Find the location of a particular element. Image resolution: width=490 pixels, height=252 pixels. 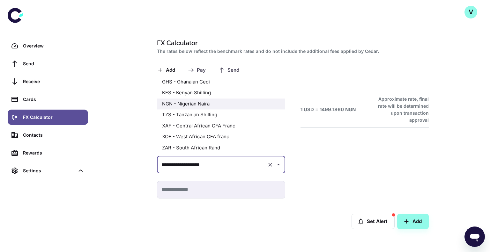

div: V is located at coordinates (471, 12).